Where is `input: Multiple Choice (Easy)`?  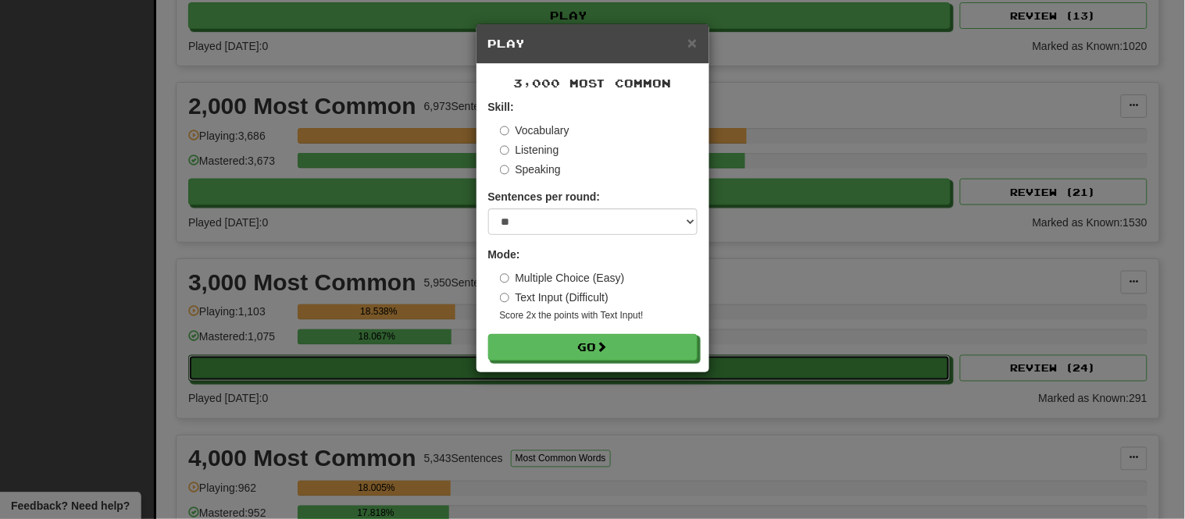 input: Multiple Choice (Easy) is located at coordinates (505, 278).